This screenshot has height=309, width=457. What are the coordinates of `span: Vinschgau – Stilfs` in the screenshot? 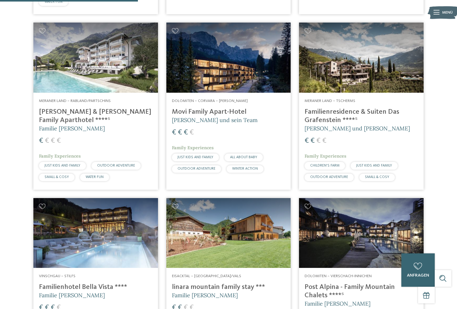 It's located at (57, 276).